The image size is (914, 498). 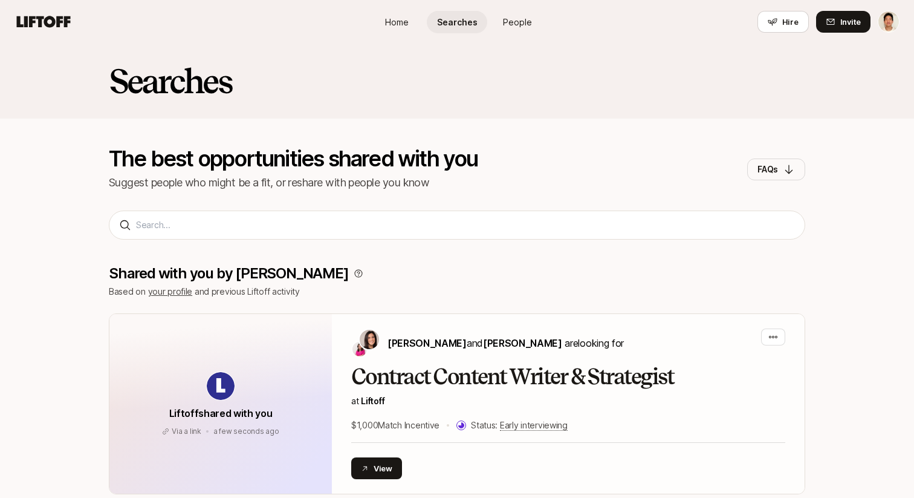 What do you see at coordinates (377, 468) in the screenshot?
I see `button: View` at bounding box center [377, 468].